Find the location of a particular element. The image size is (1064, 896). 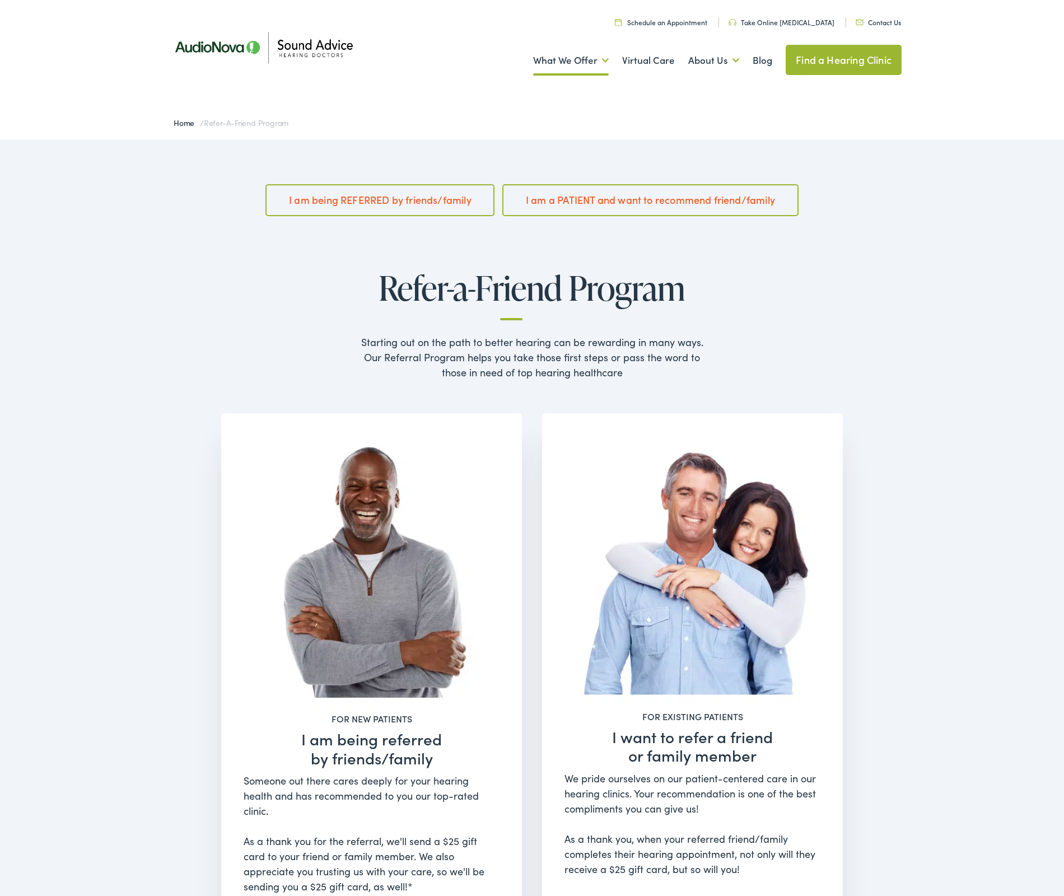

a: I am a PATIENT and want to recommend friend/family is located at coordinates (650, 200).